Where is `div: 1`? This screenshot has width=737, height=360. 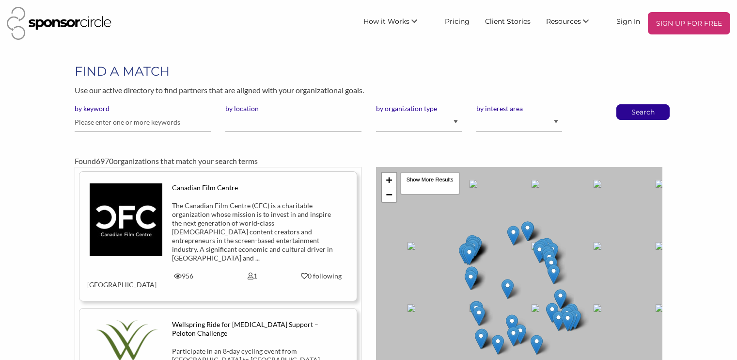 div: 1 is located at coordinates (252, 276).